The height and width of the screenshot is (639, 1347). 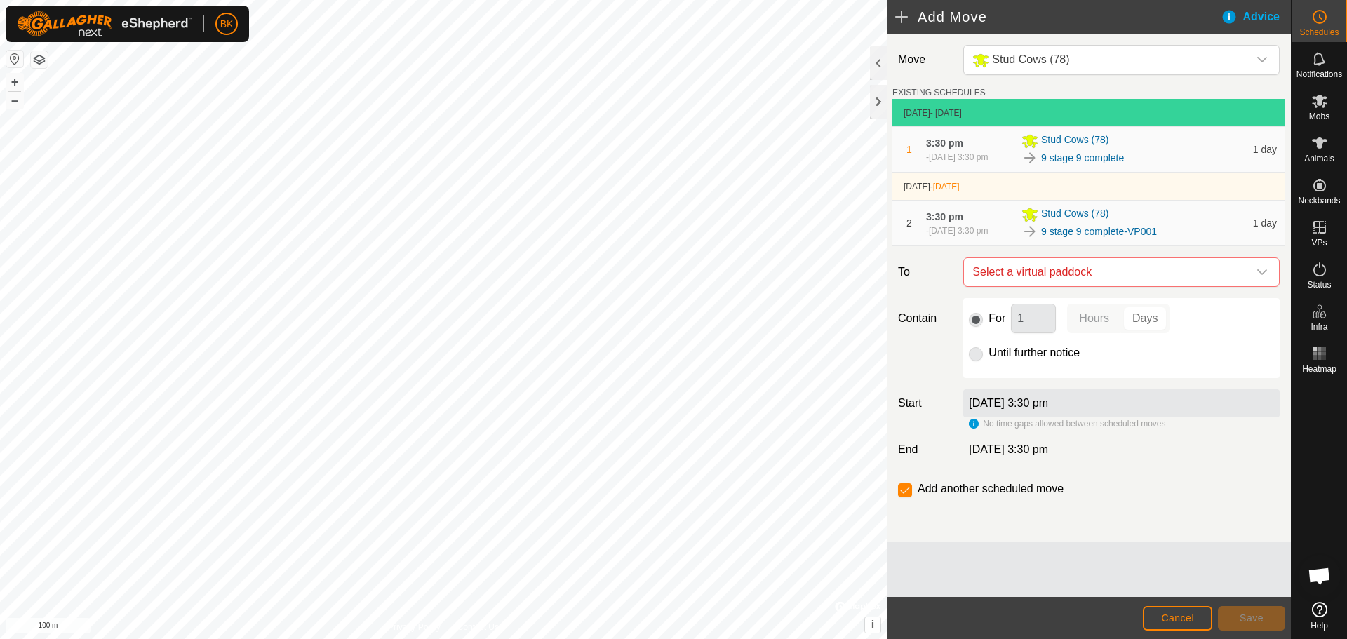 I want to click on a: Contact Us, so click(x=478, y=627).